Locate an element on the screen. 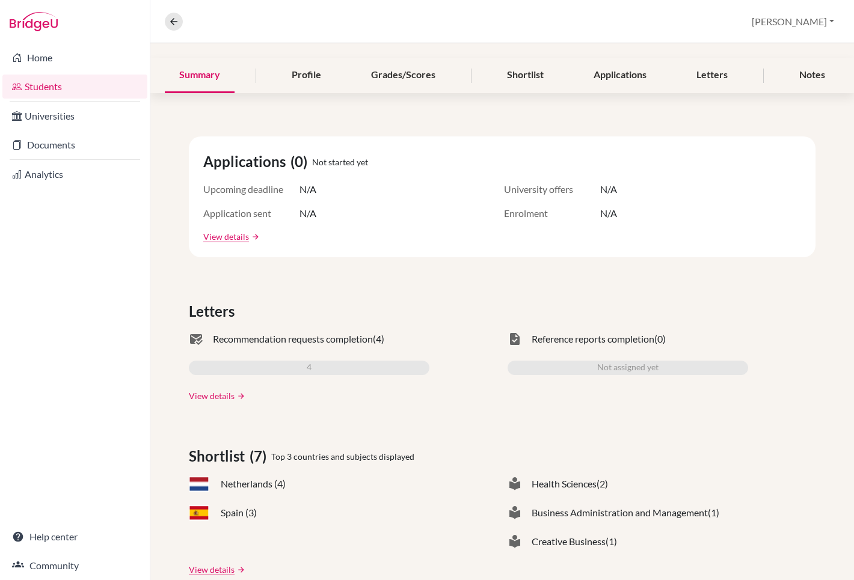  a: Analytics is located at coordinates (75, 174).